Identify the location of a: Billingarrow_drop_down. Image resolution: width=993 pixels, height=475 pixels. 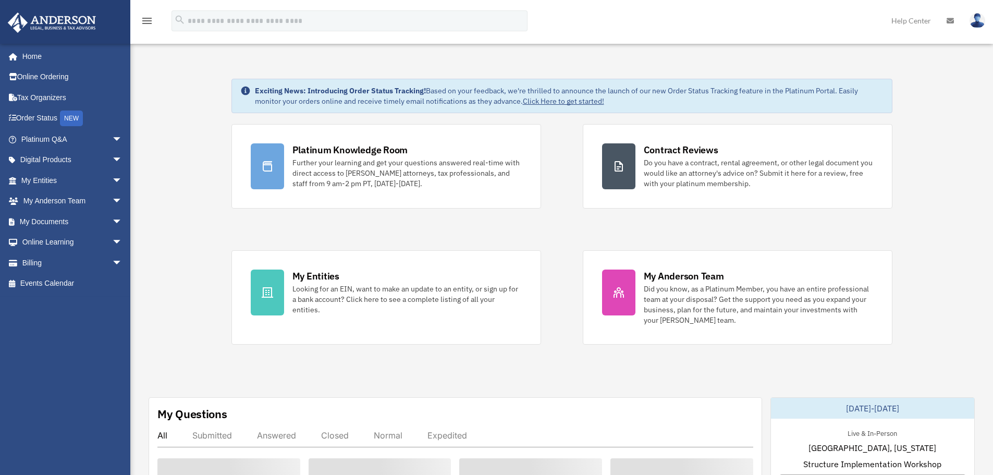
(72, 263).